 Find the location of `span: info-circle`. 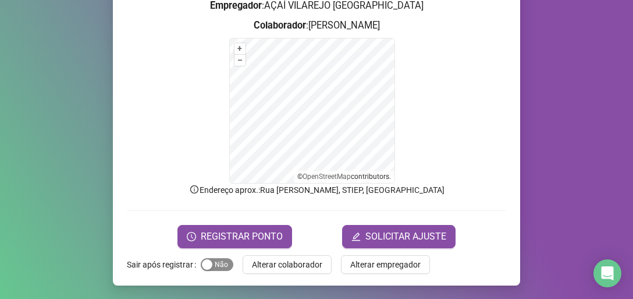

span: info-circle is located at coordinates (194, 189).